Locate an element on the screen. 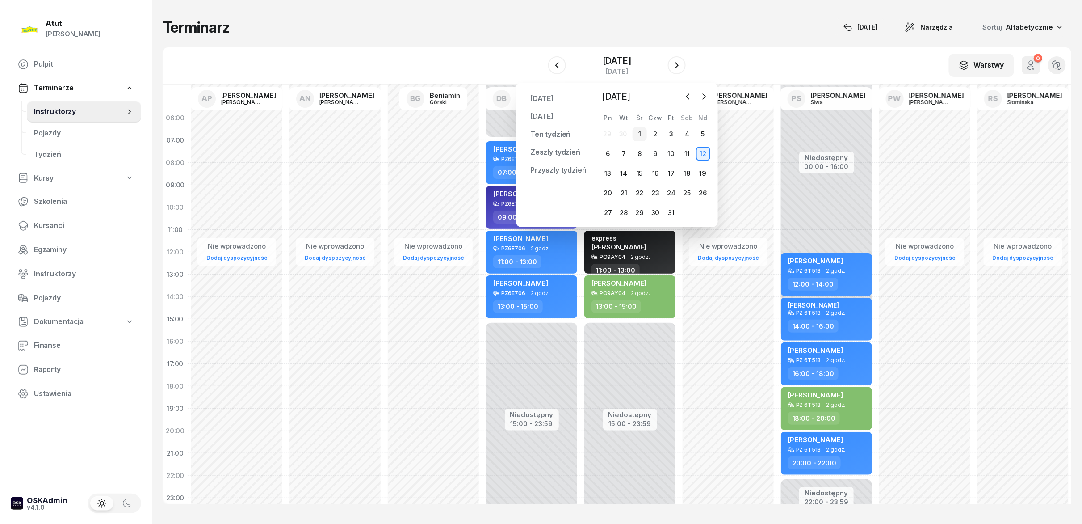 This screenshot has height=524, width=1082. div: 23 is located at coordinates (655, 193).